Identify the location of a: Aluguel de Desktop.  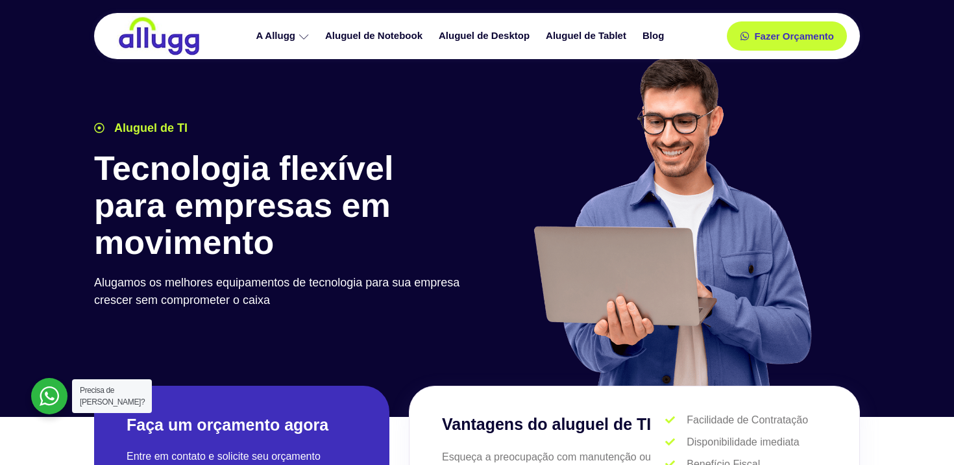
(485, 36).